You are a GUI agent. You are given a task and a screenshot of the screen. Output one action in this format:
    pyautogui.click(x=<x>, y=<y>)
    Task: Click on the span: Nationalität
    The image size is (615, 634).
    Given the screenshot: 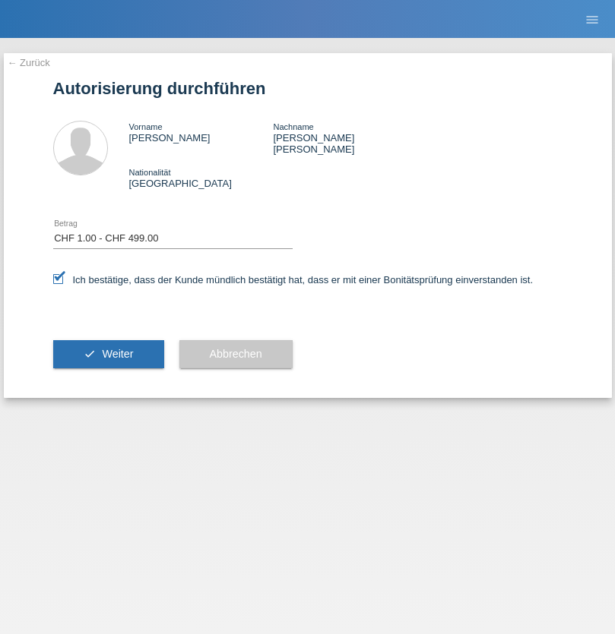 What is the action you would take?
    pyautogui.click(x=150, y=172)
    